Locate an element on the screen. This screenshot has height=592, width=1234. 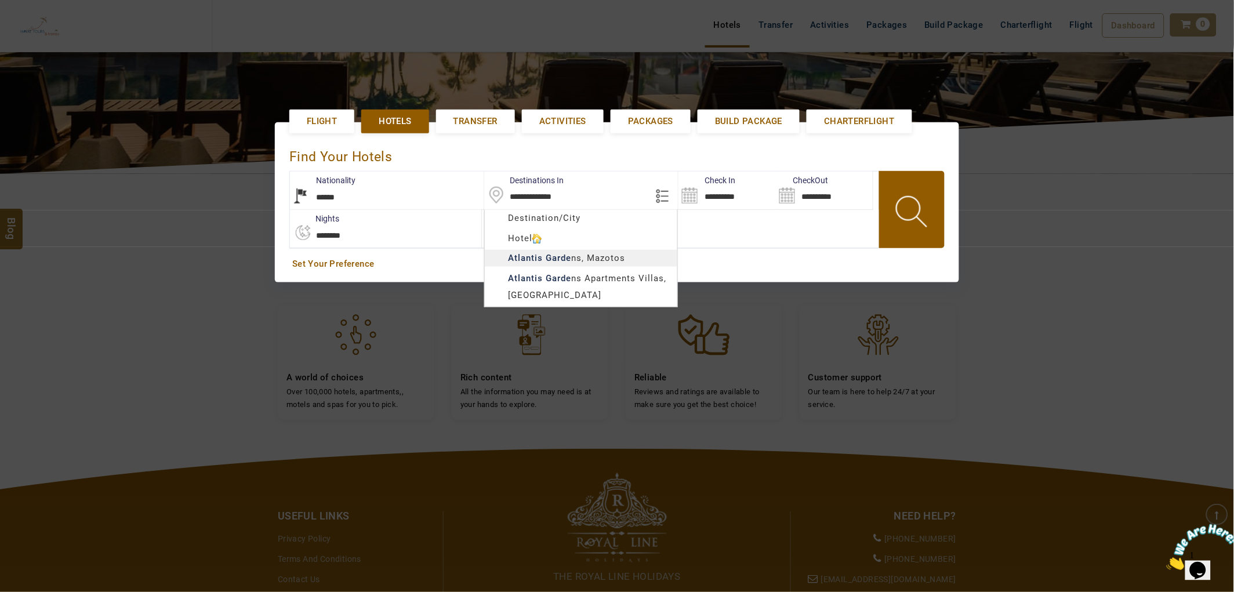
span: Activities is located at coordinates (562, 121).